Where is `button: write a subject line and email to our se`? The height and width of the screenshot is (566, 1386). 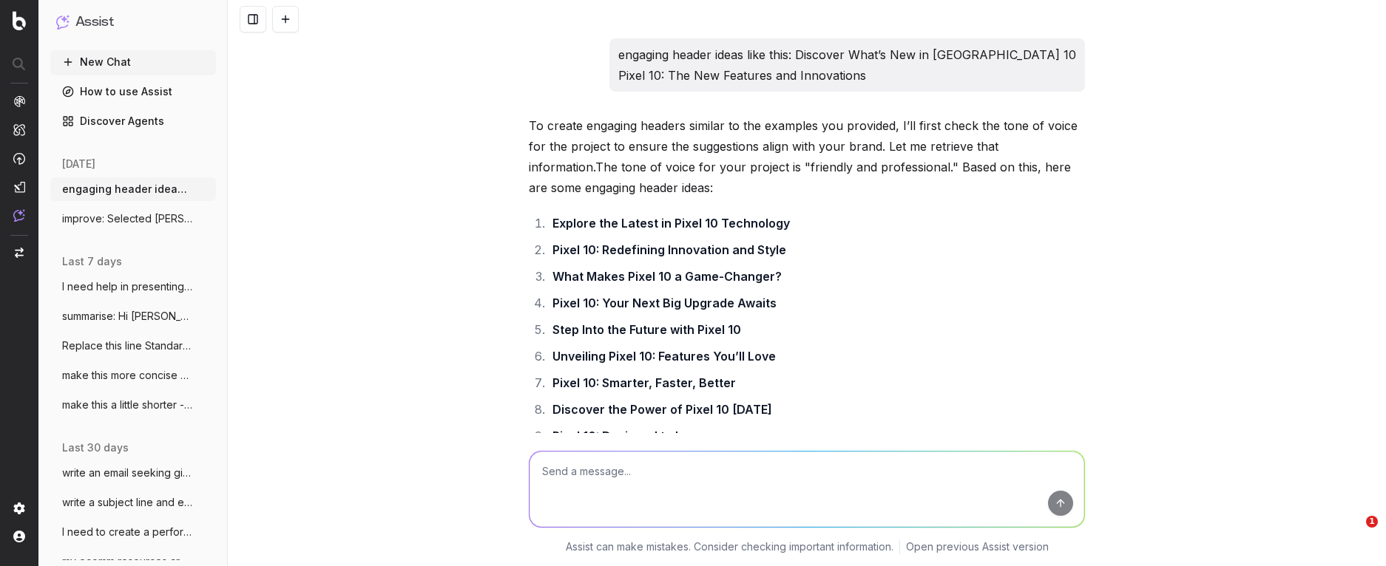
button: write a subject line and email to our se is located at coordinates (133, 503).